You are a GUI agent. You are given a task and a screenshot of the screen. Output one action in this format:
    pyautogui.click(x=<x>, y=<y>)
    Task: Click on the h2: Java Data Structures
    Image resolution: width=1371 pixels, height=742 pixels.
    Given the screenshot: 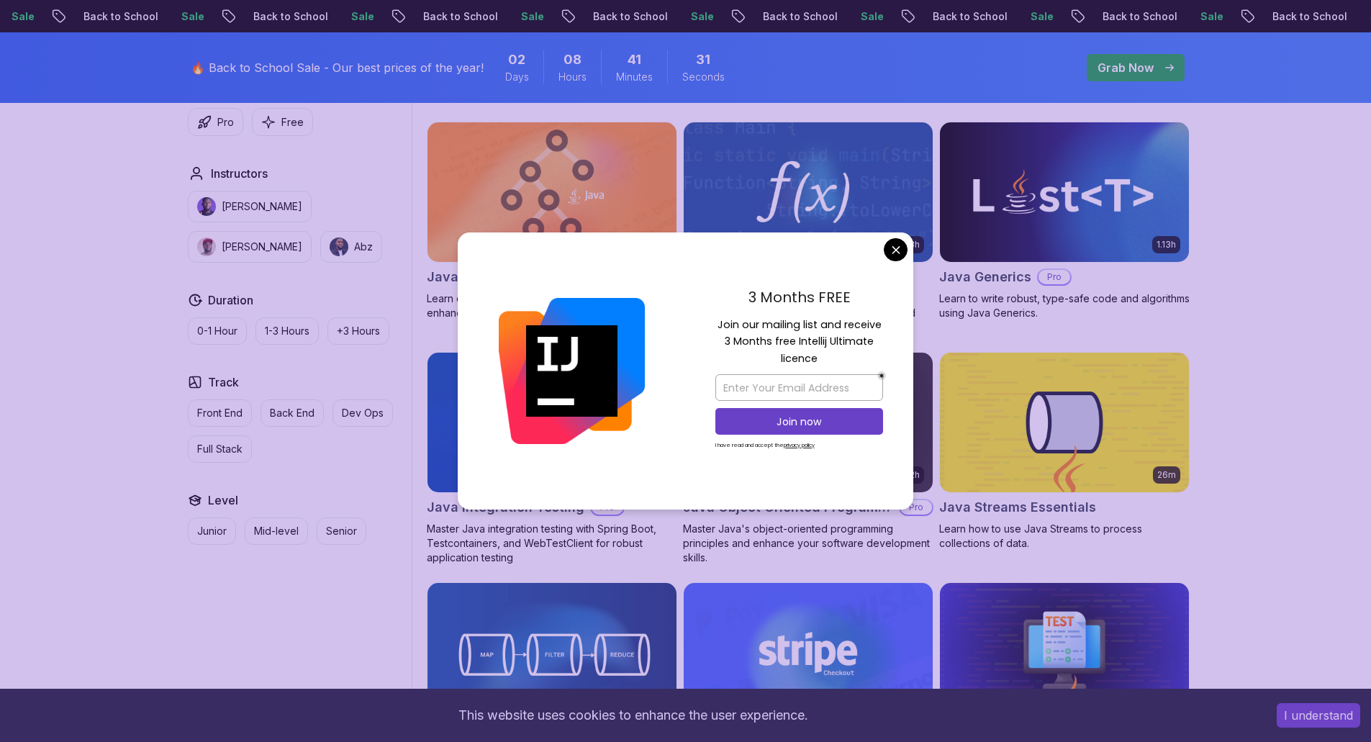 What is the action you would take?
    pyautogui.click(x=494, y=277)
    